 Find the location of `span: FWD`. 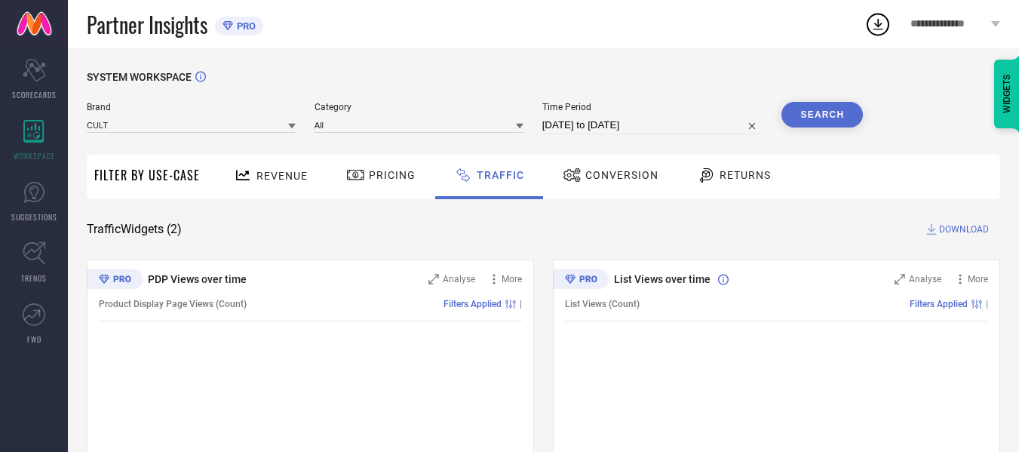

span: FWD is located at coordinates (34, 339).